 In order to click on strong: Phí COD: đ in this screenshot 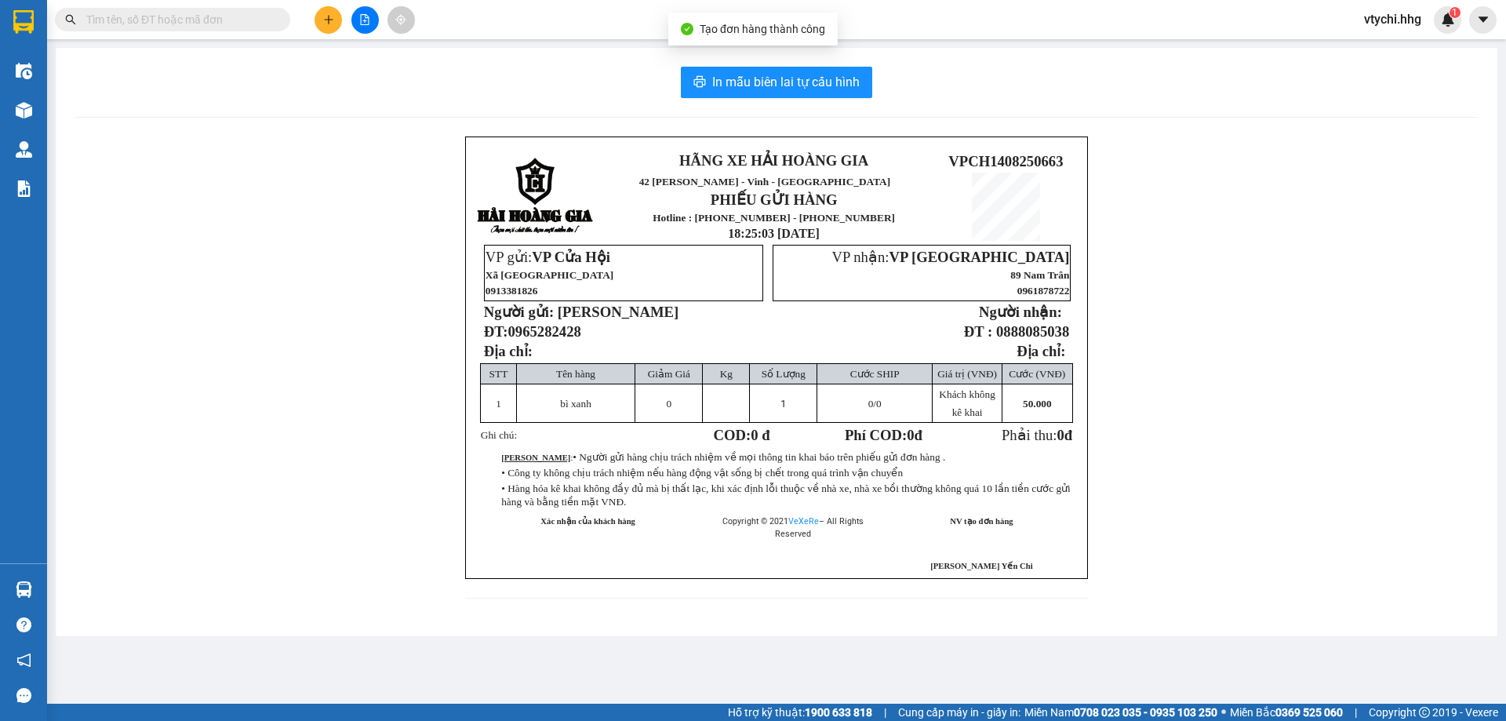, I will do `click(883, 435)`.